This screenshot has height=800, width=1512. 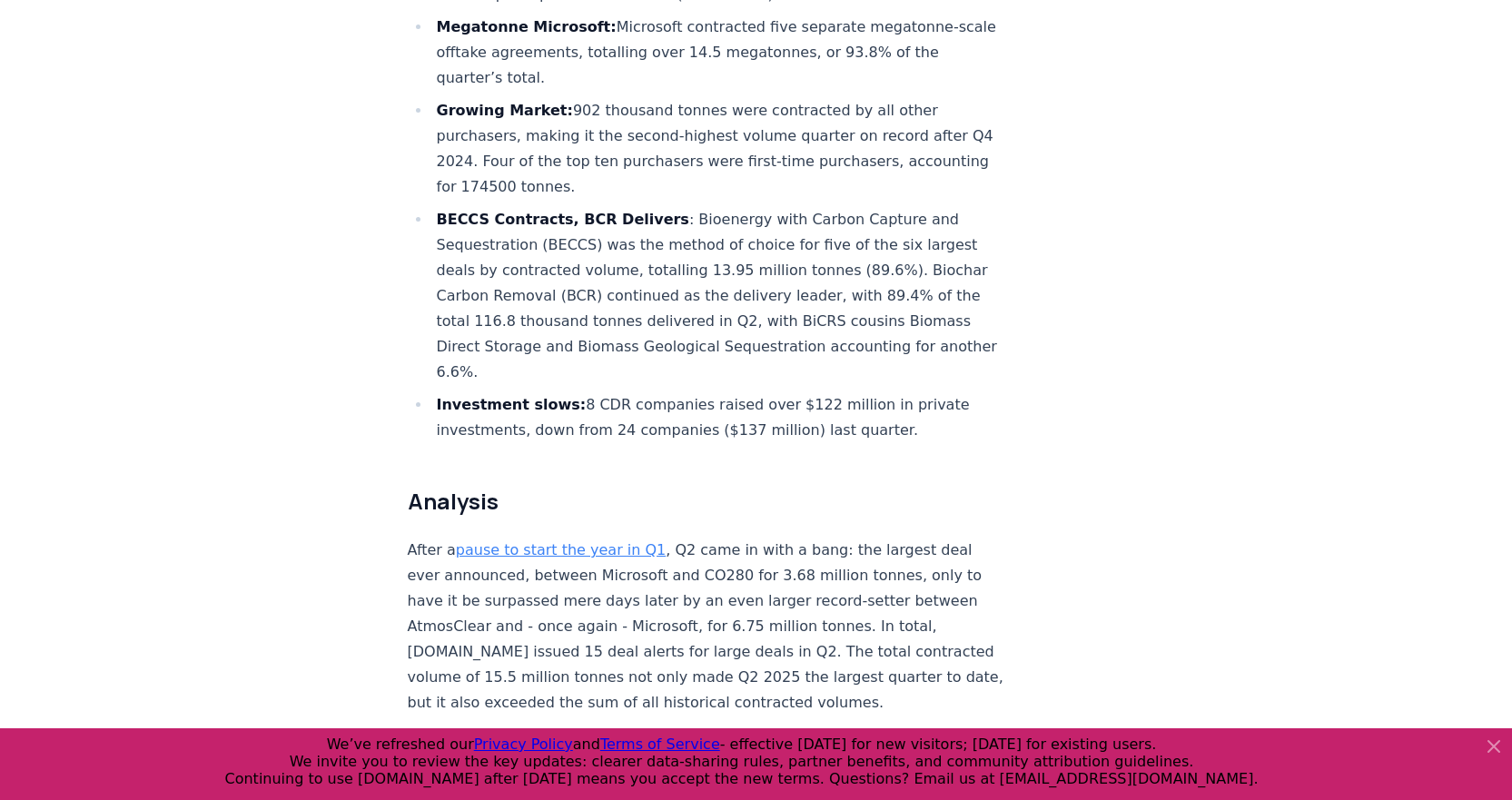 What do you see at coordinates (708, 502) in the screenshot?
I see `h2: Analysis` at bounding box center [708, 502].